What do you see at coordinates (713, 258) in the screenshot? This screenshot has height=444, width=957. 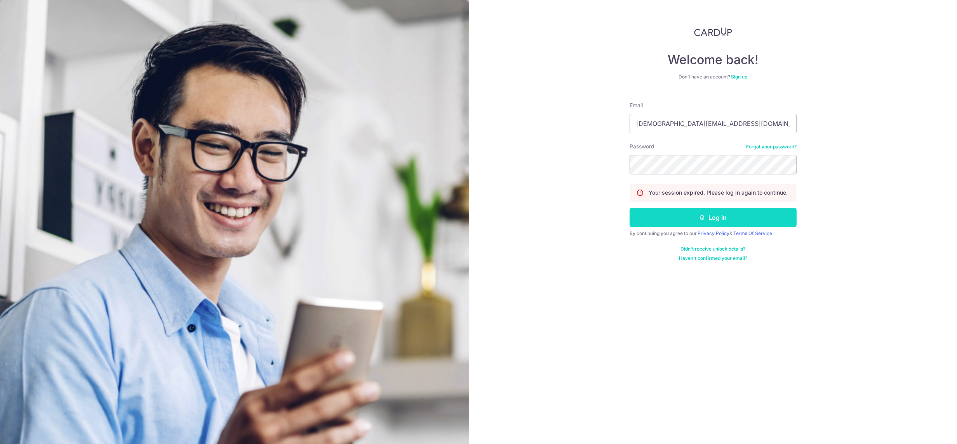 I see `a: Haven't confirmed your email?` at bounding box center [713, 258].